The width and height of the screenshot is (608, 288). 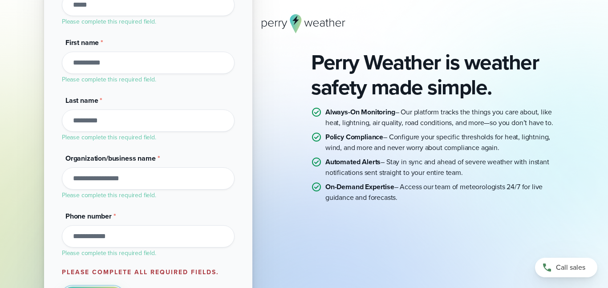 What do you see at coordinates (570, 267) in the screenshot?
I see `span: Call sales` at bounding box center [570, 267].